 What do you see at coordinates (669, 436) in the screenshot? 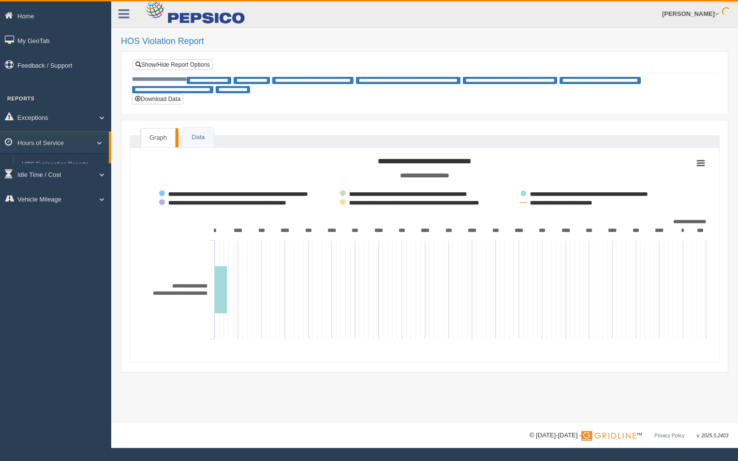
I see `a: Privacy Policy` at bounding box center [669, 436].